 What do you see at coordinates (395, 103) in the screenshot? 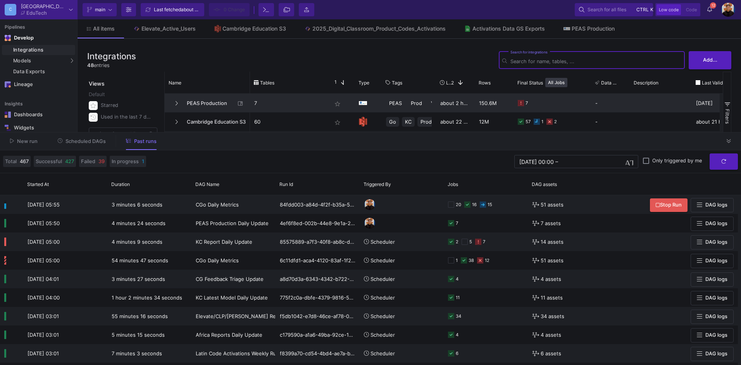
I see `span: PEAS` at bounding box center [395, 103].